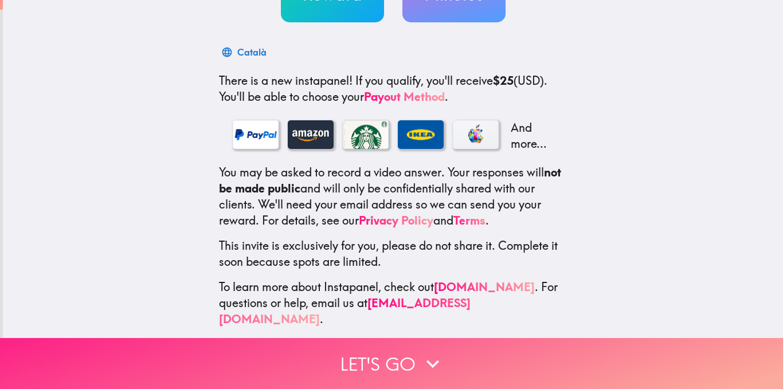  Describe the element at coordinates (404, 96) in the screenshot. I see `a: Payout Method` at that location.